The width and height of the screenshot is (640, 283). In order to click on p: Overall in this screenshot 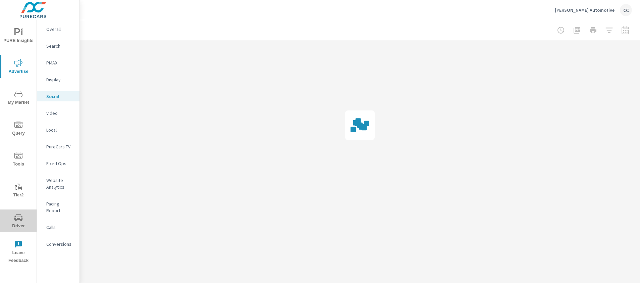, I will do `click(60, 29)`.